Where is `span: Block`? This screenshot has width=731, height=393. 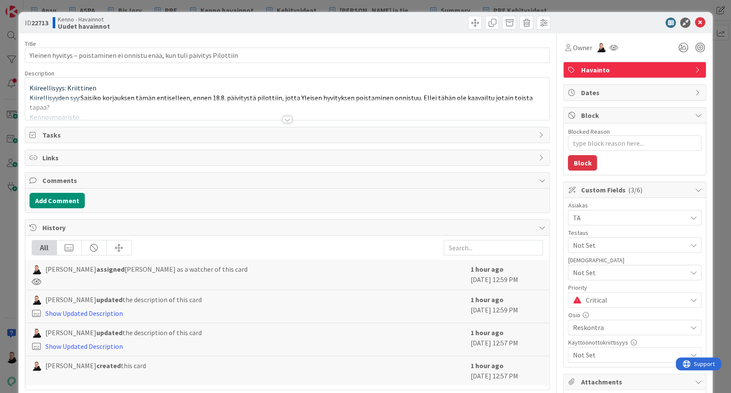
span: Block is located at coordinates (636, 115).